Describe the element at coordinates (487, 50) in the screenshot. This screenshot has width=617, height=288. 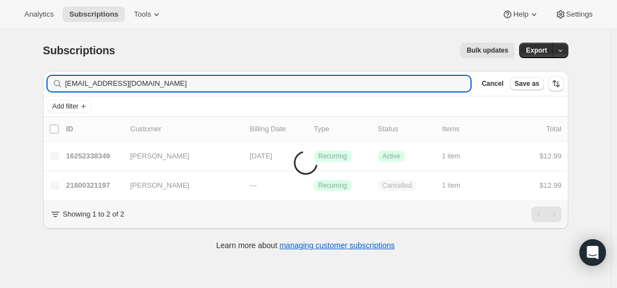
I see `button: Bulk updates` at that location.